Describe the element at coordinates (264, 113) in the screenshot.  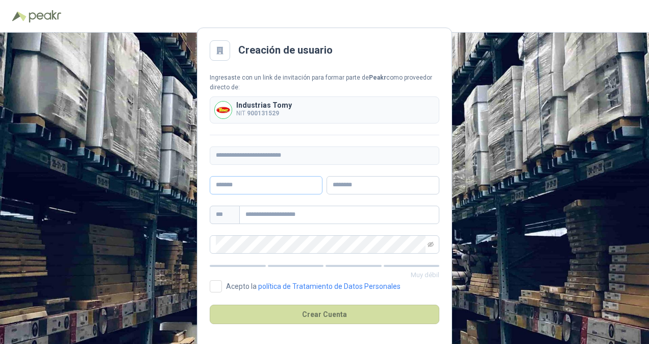
I see `p: NIT` at that location.